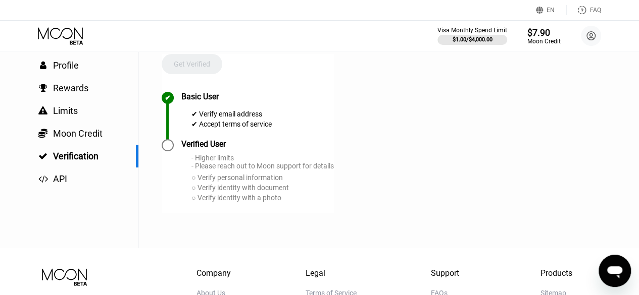 Image resolution: width=639 pixels, height=295 pixels. Describe the element at coordinates (60, 179) in the screenshot. I see `span: API` at that location.